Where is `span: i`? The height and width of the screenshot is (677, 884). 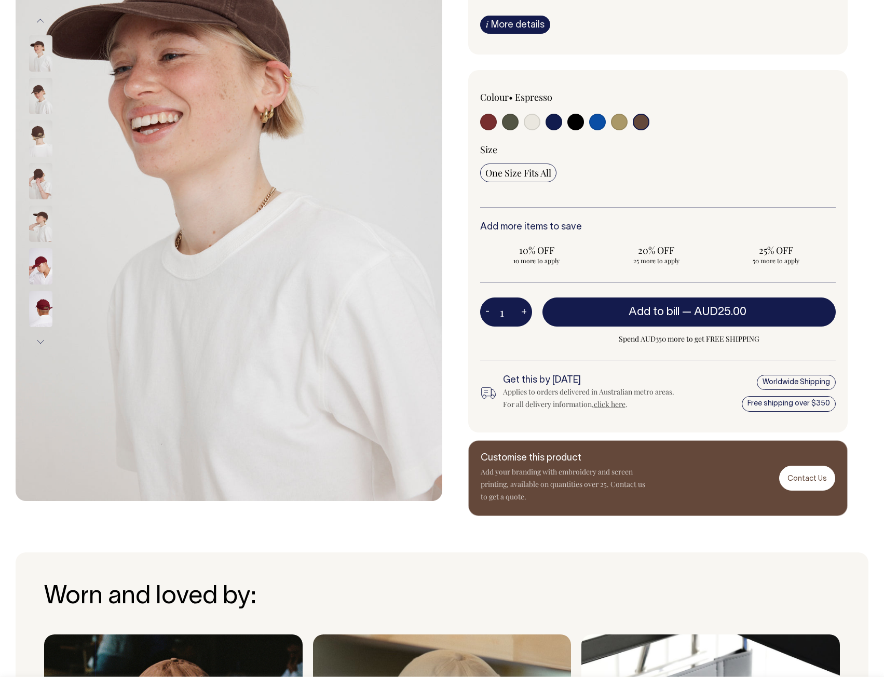 span: i is located at coordinates (487, 24).